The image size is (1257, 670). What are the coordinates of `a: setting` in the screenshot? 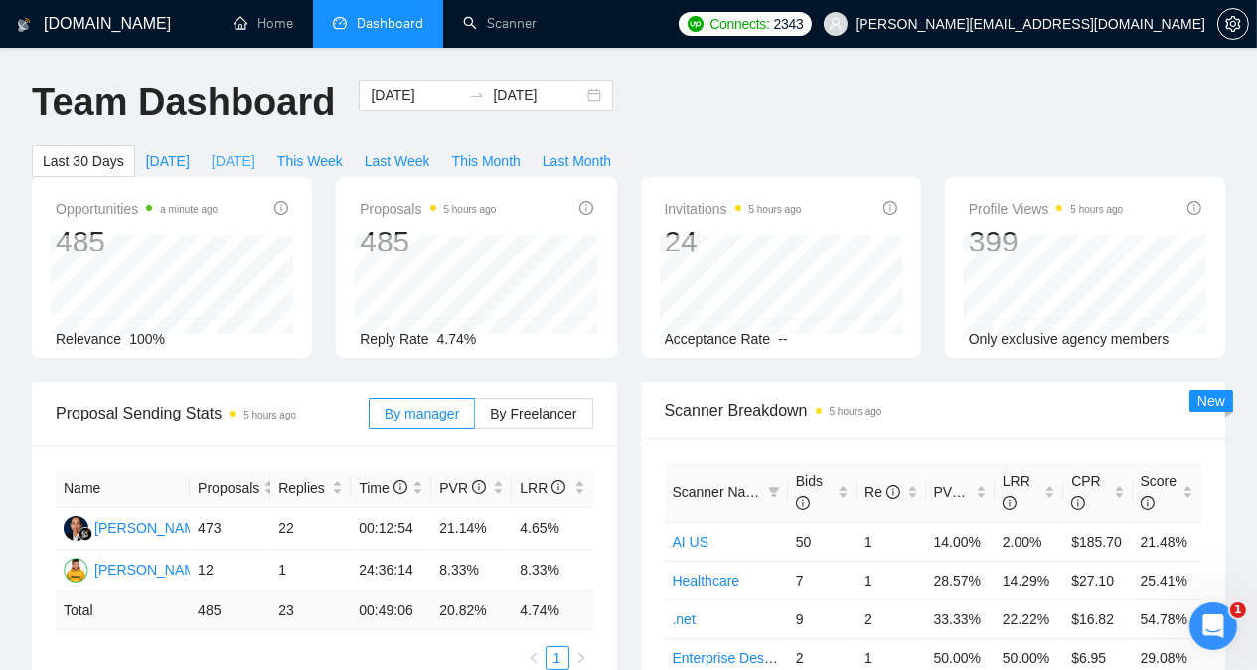 It's located at (1233, 24).